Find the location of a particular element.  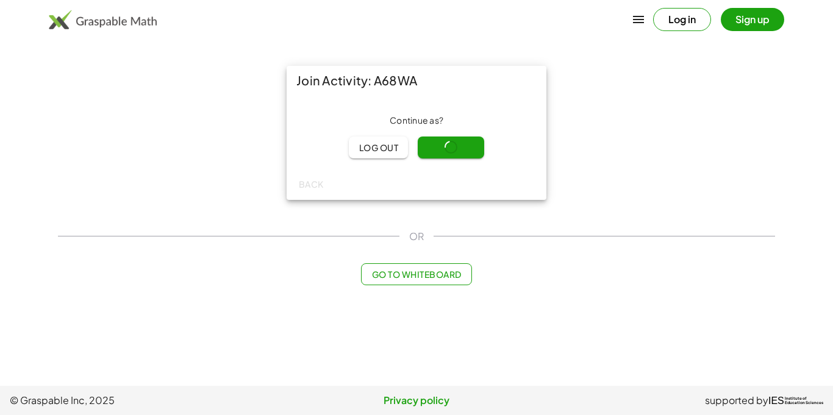

span: Go to Whiteboard is located at coordinates (416, 274).